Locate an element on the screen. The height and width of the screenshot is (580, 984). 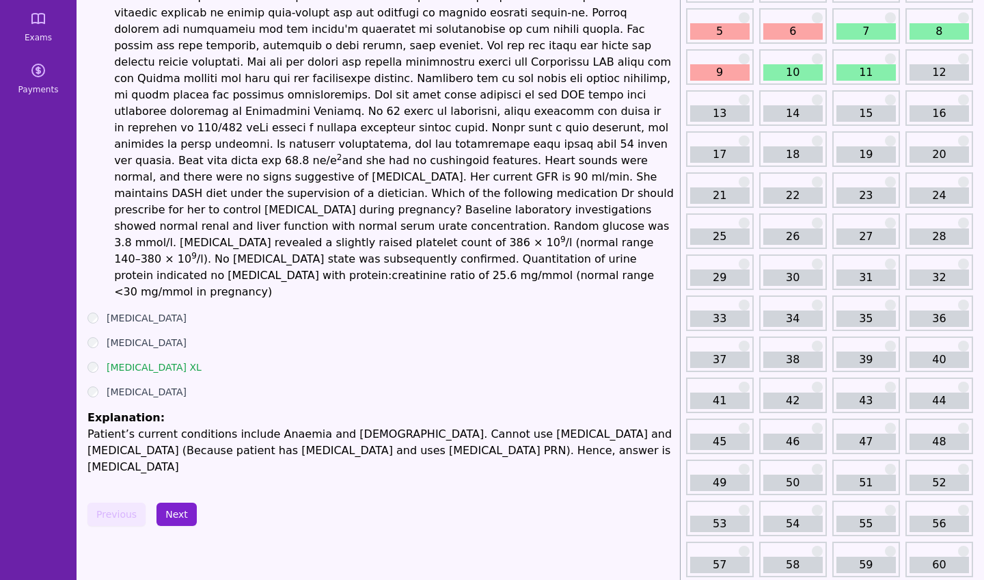
a: 28 is located at coordinates (939, 237).